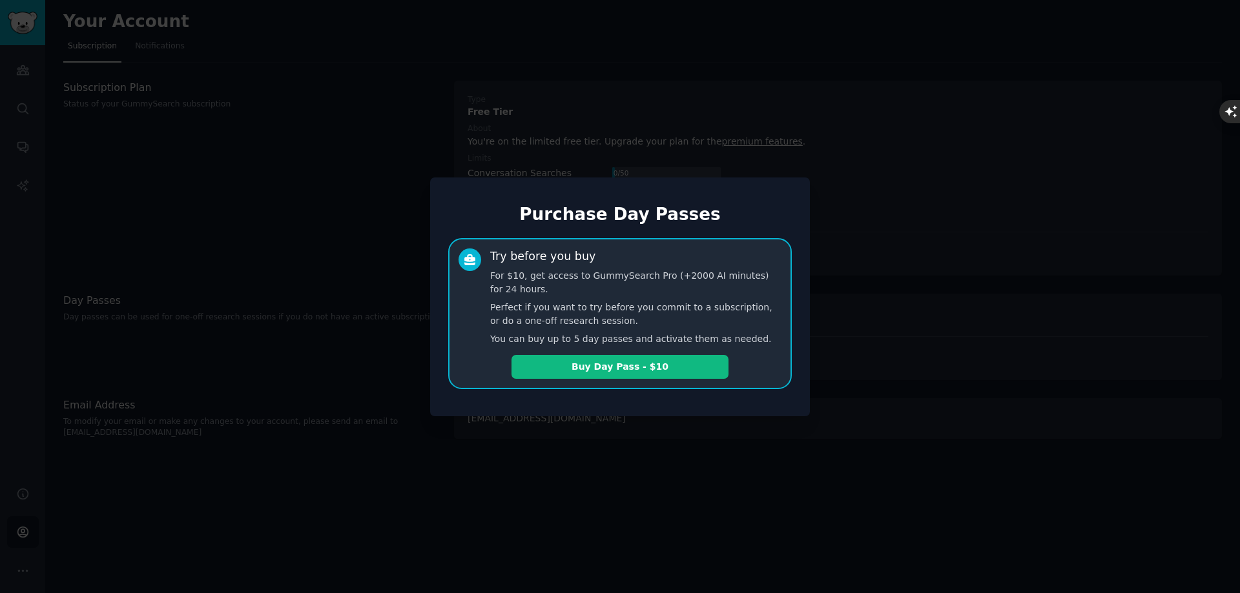  I want to click on button: Buy Day Pass - $10, so click(620, 367).